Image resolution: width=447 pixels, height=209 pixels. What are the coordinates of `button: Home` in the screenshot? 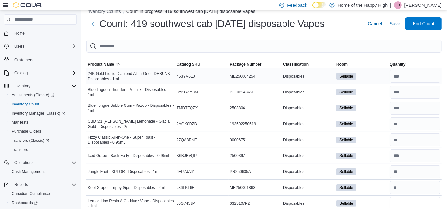 It's located at (40, 33).